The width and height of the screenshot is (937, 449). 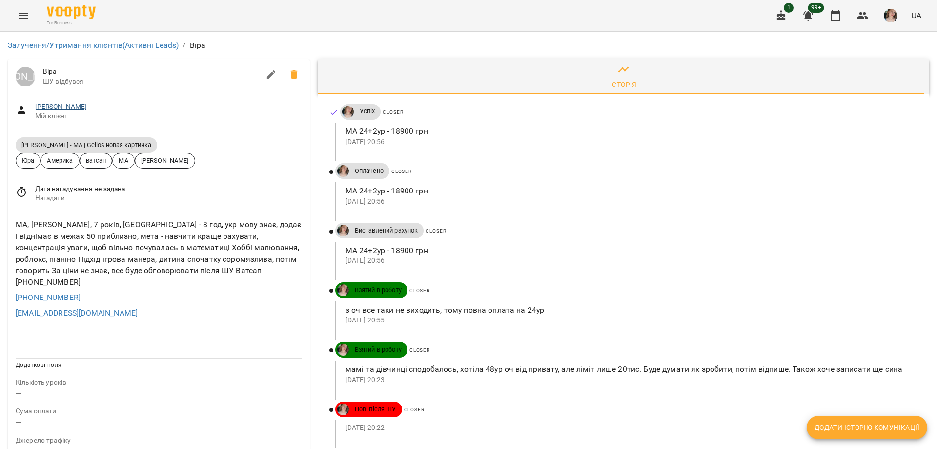 I want to click on span: МА, so click(x=123, y=160).